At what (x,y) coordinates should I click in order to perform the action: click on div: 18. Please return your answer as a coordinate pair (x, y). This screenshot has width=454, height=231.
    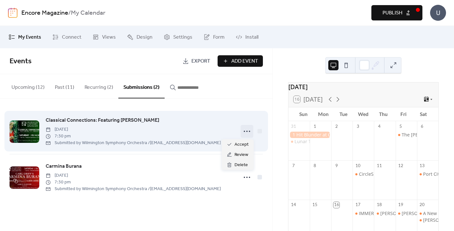
    Looking at the image, I should click on (379, 205).